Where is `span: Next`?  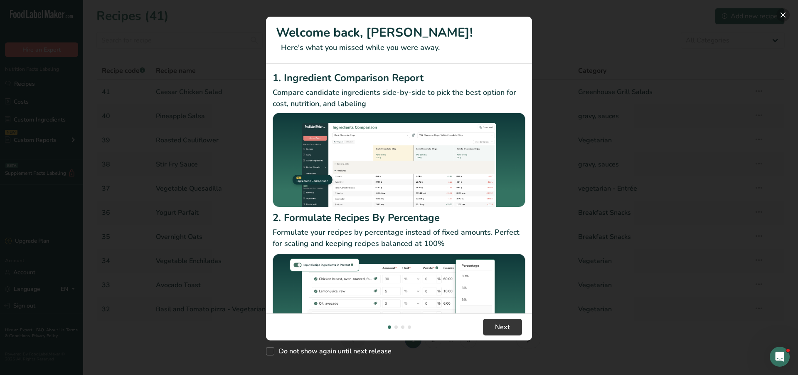 span: Next is located at coordinates (503, 327).